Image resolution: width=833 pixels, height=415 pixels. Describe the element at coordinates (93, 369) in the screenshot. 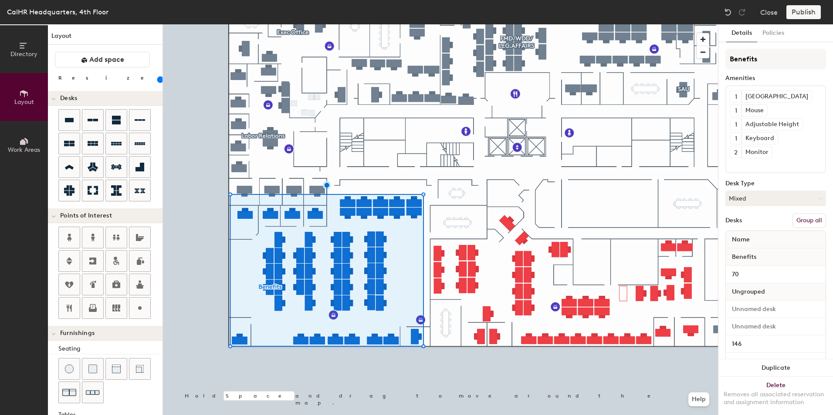

I see `button: Cushion` at that location.